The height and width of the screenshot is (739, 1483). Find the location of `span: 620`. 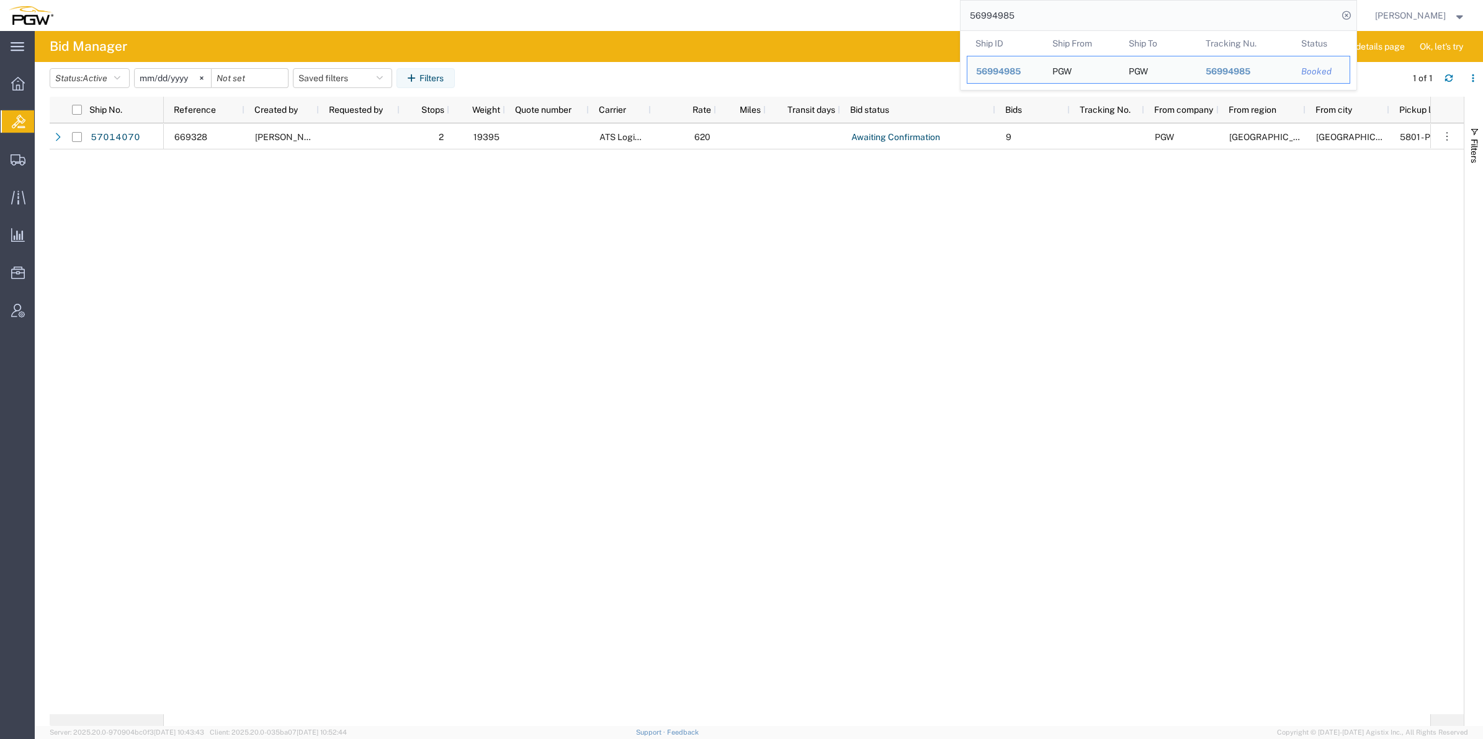

span: 620 is located at coordinates (702, 137).